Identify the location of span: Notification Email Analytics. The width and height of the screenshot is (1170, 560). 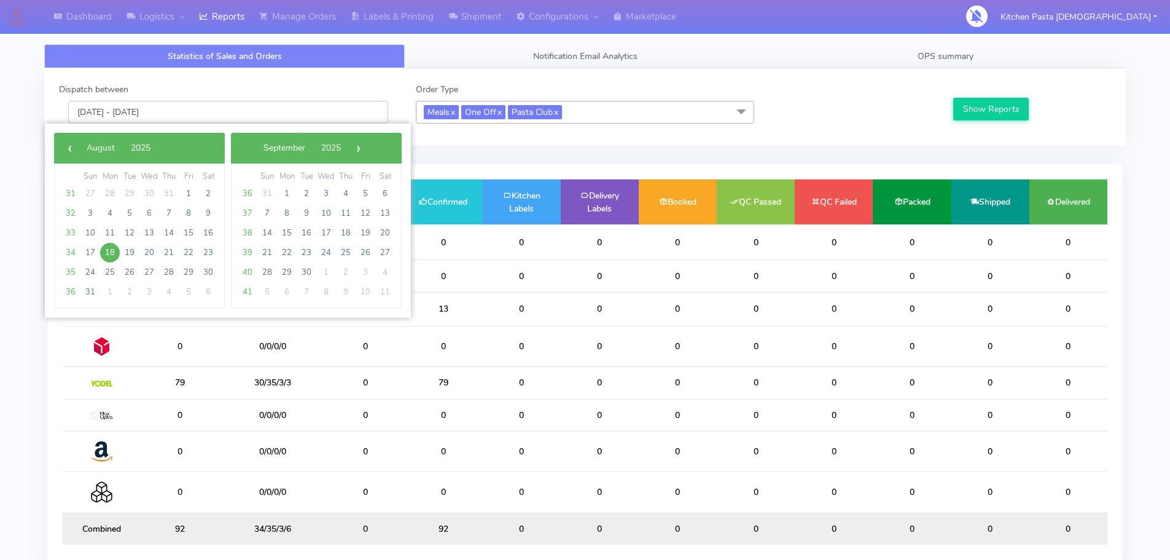
(585, 56).